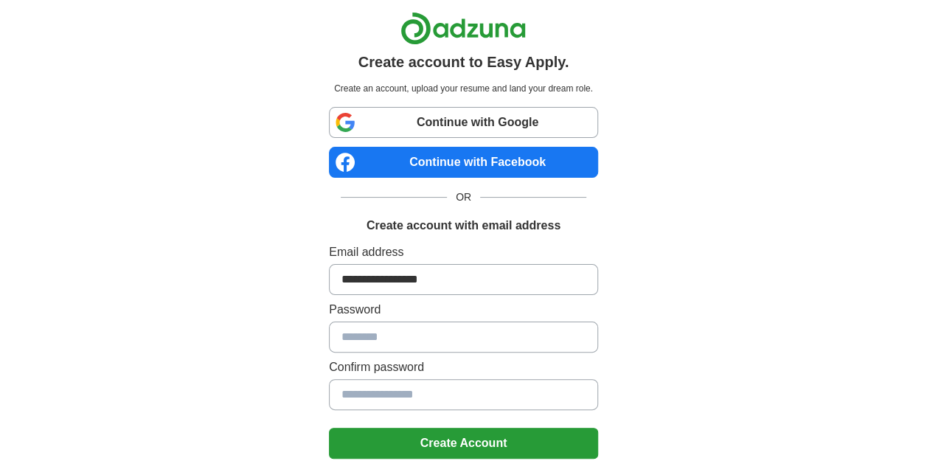 This screenshot has height=475, width=927. Describe the element at coordinates (463, 89) in the screenshot. I see `p: Create an account, upload your resume and land your dream role.` at that location.